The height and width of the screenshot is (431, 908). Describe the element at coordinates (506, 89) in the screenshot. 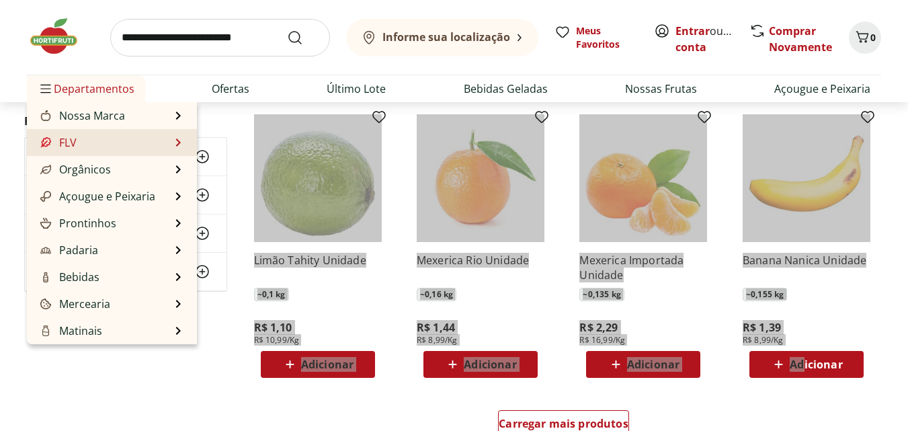

I see `a: Bebidas Geladas` at that location.